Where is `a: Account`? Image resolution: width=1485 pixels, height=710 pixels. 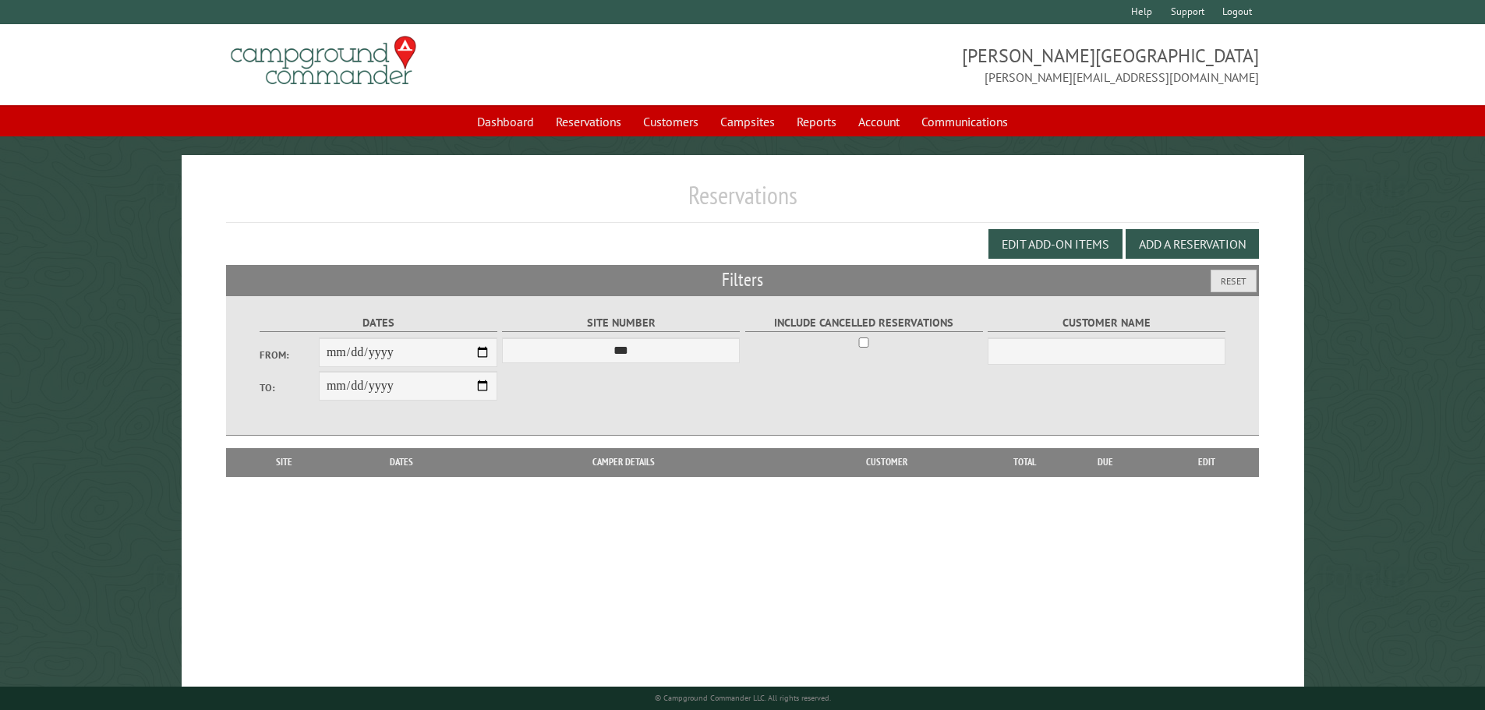 a: Account is located at coordinates (878, 122).